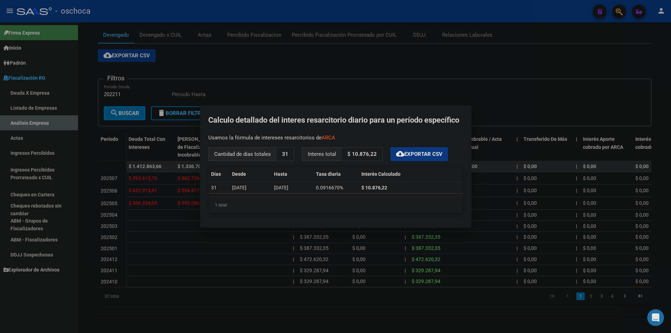 The height and width of the screenshot is (333, 671). What do you see at coordinates (336, 120) in the screenshot?
I see `h2: Calculo detallado del interes resarcitorio diario para un período específico` at bounding box center [336, 120].